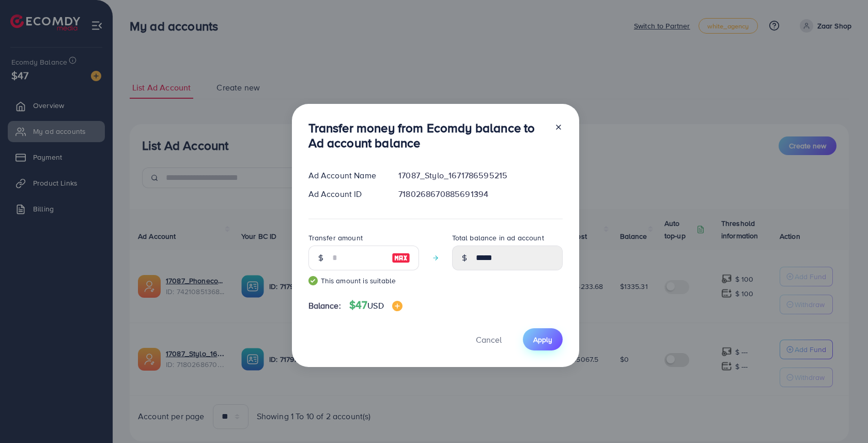 The image size is (868, 443). What do you see at coordinates (489, 339) in the screenshot?
I see `button: Cancel` at bounding box center [489, 339].